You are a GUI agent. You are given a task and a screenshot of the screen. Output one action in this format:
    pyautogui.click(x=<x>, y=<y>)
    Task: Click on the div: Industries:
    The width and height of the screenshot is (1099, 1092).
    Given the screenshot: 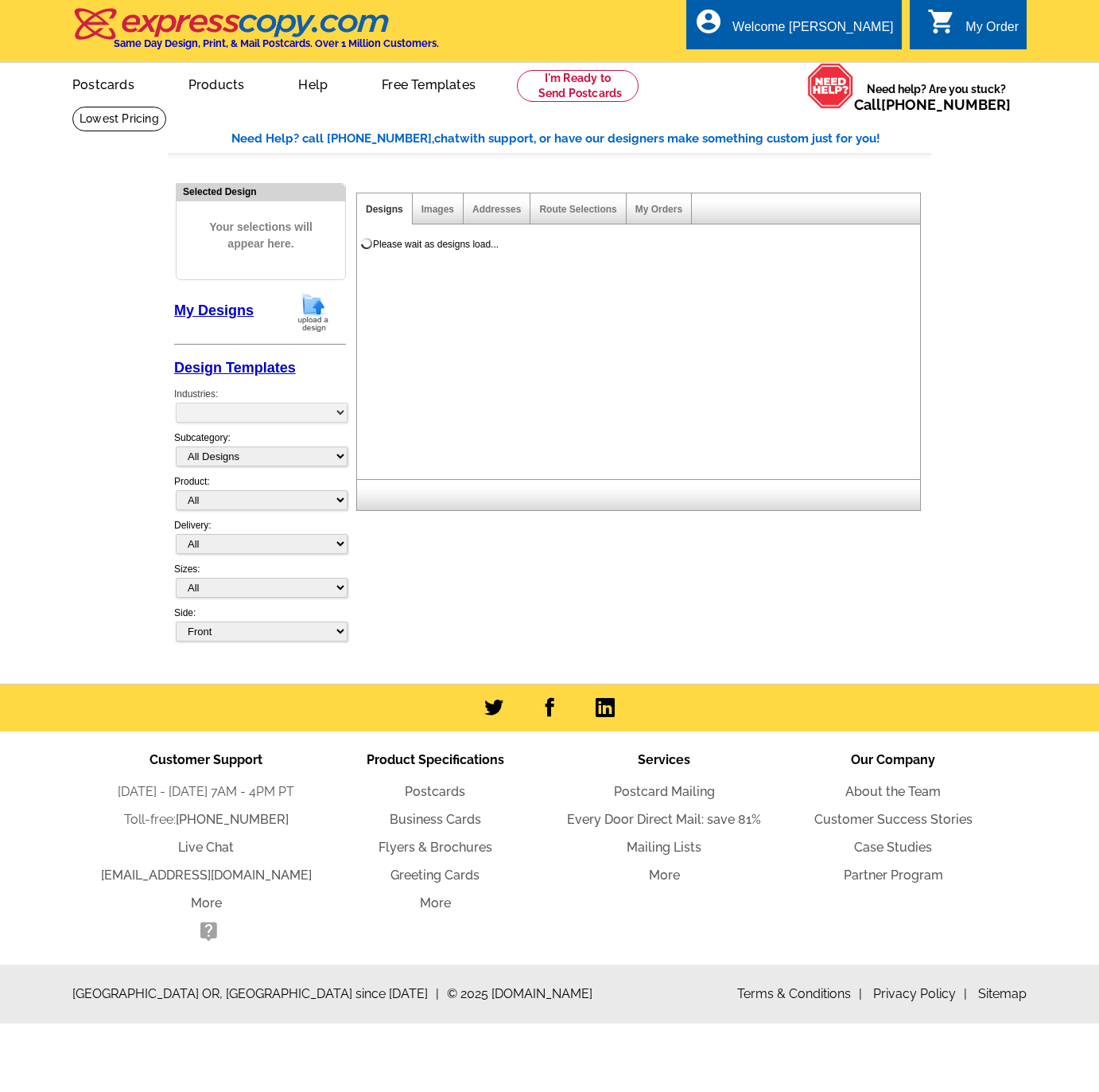 What is the action you would take?
    pyautogui.click(x=260, y=405)
    